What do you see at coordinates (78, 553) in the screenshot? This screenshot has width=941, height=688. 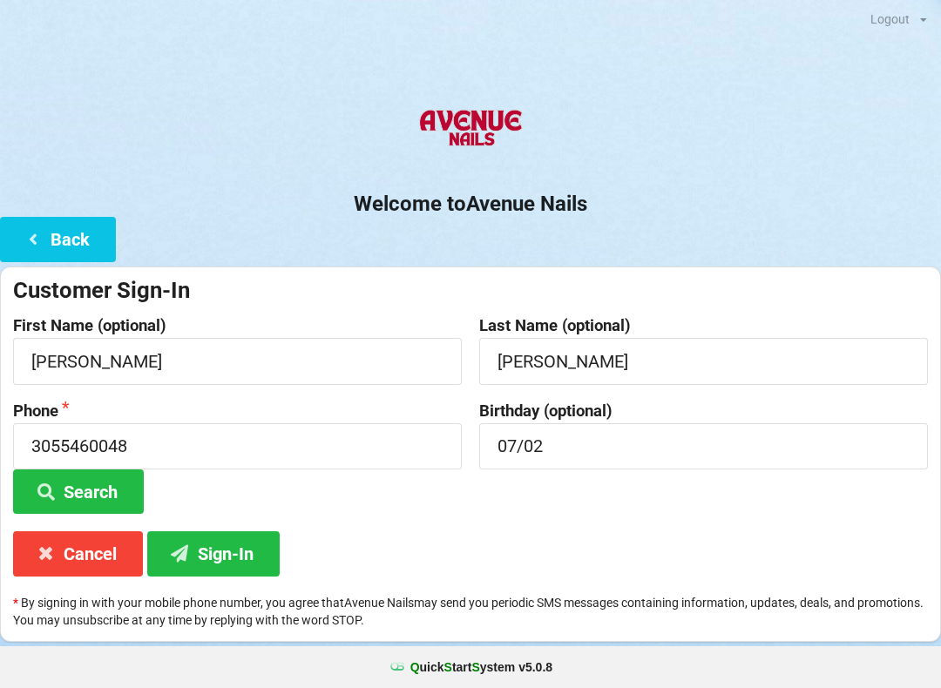 I see `button: Cancel` at bounding box center [78, 553].